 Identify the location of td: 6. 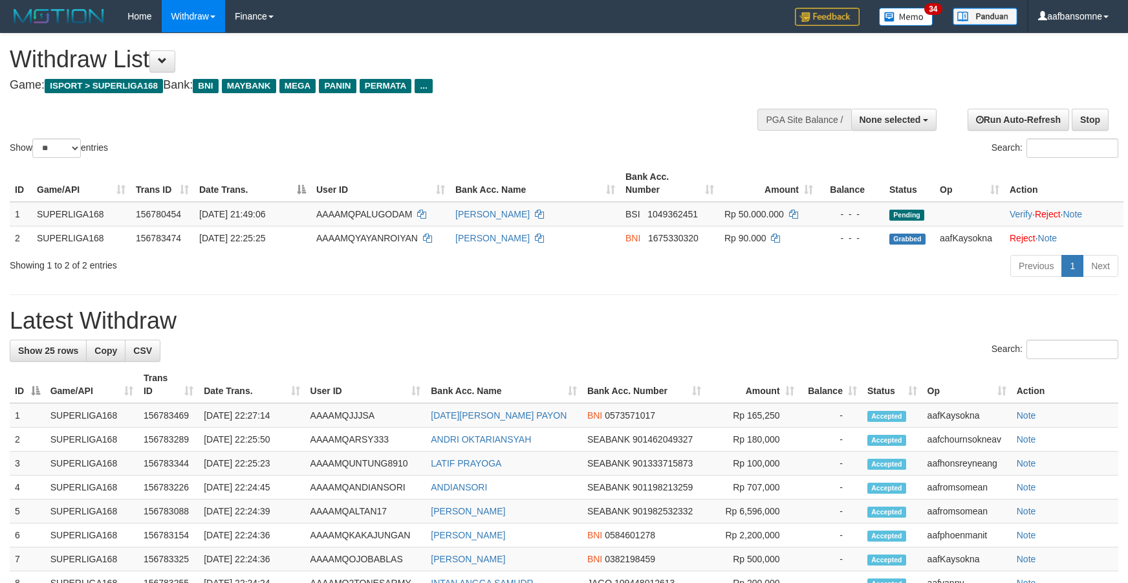
(27, 535).